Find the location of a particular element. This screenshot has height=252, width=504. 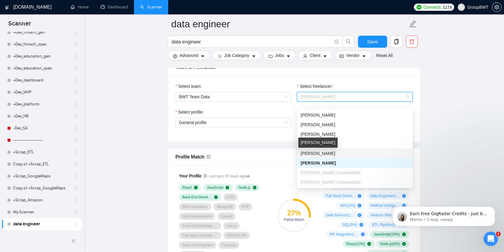

button: folderJobscaret-down is located at coordinates (279, 56).